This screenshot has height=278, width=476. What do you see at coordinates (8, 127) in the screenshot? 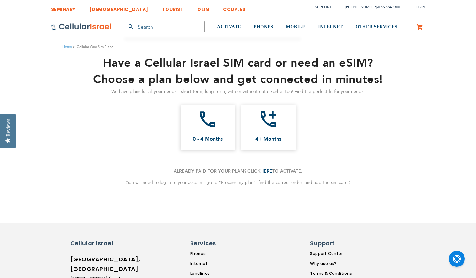
I see `div: Reviews` at bounding box center [8, 127].